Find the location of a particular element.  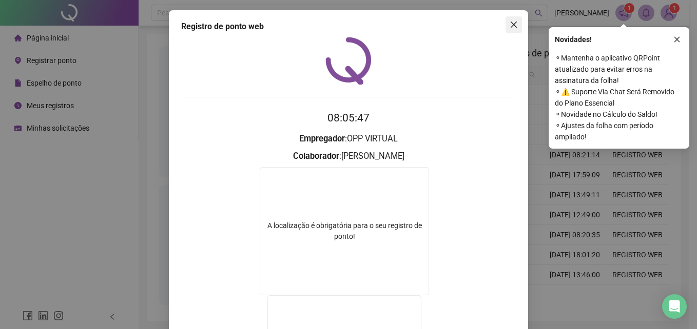

strong: Empregador is located at coordinates (322, 139).